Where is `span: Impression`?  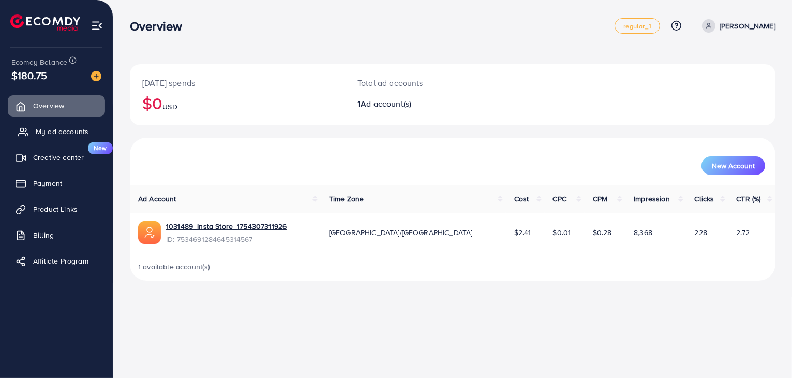
span: Impression is located at coordinates (652, 199).